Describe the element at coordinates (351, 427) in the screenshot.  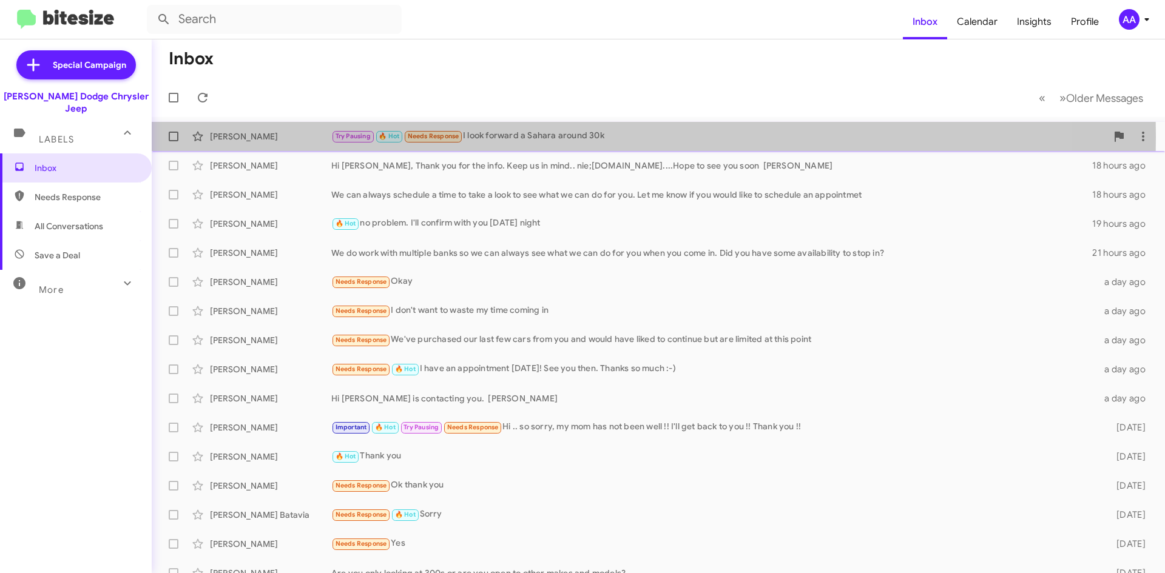
I see `span: Important` at that location.